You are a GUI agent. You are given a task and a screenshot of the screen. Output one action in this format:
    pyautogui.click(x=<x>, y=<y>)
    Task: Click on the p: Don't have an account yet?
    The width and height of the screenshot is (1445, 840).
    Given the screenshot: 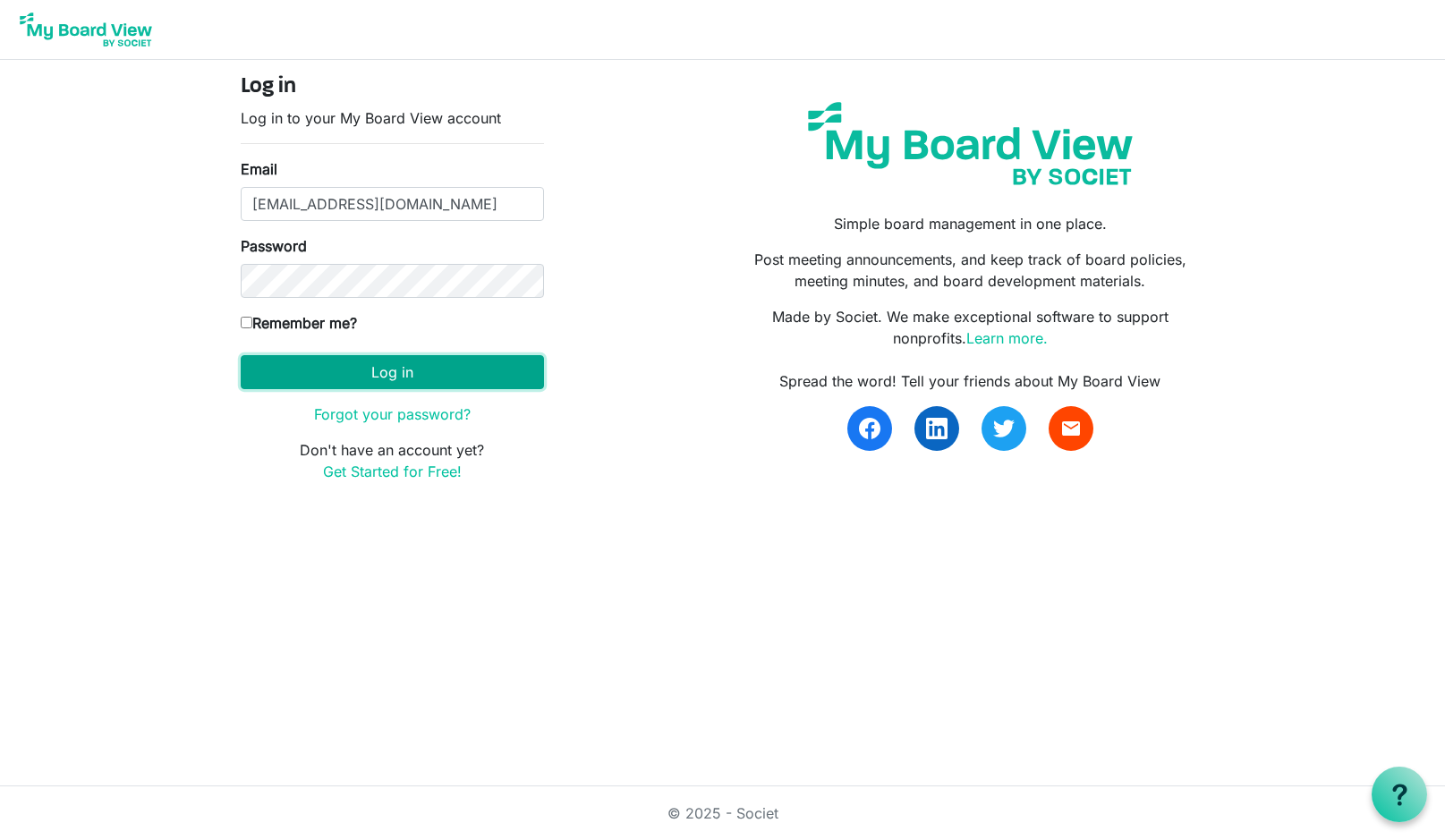 What is the action you would take?
    pyautogui.click(x=391, y=460)
    